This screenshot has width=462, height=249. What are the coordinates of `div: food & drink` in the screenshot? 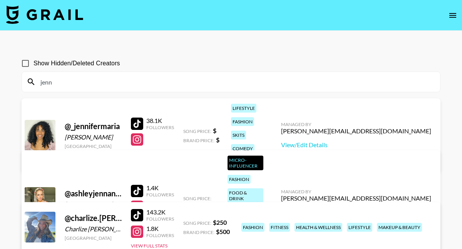 It's located at (245, 196).